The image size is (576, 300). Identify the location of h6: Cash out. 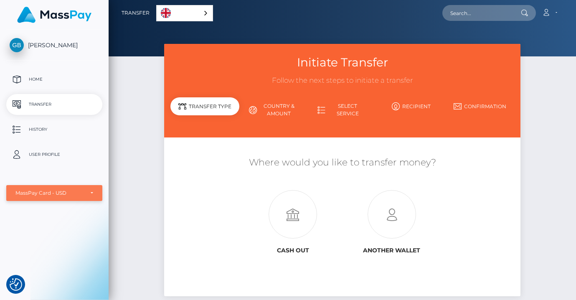
(293, 250).